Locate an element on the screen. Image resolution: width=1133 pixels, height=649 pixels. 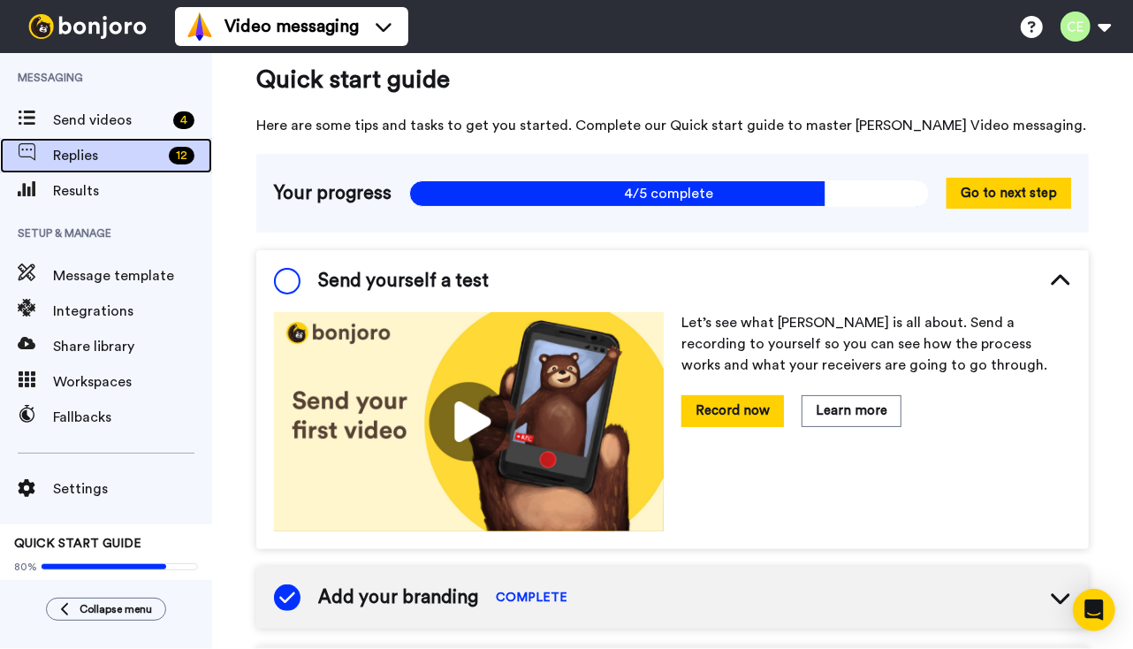
button: Collapse menu is located at coordinates (106, 609).